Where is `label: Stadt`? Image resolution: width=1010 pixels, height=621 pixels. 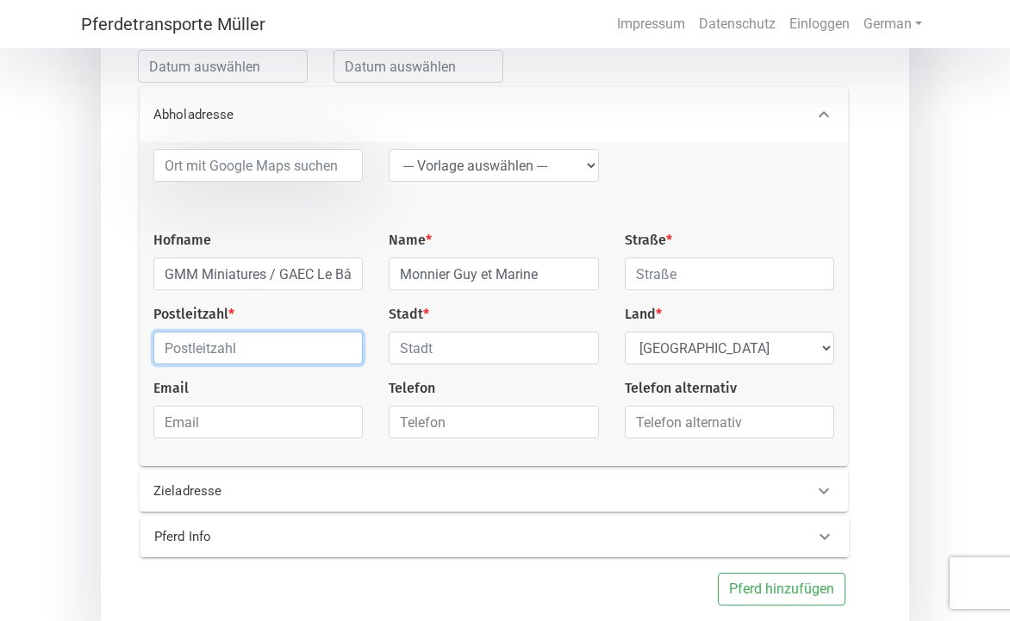
label: Stadt is located at coordinates (408, 314).